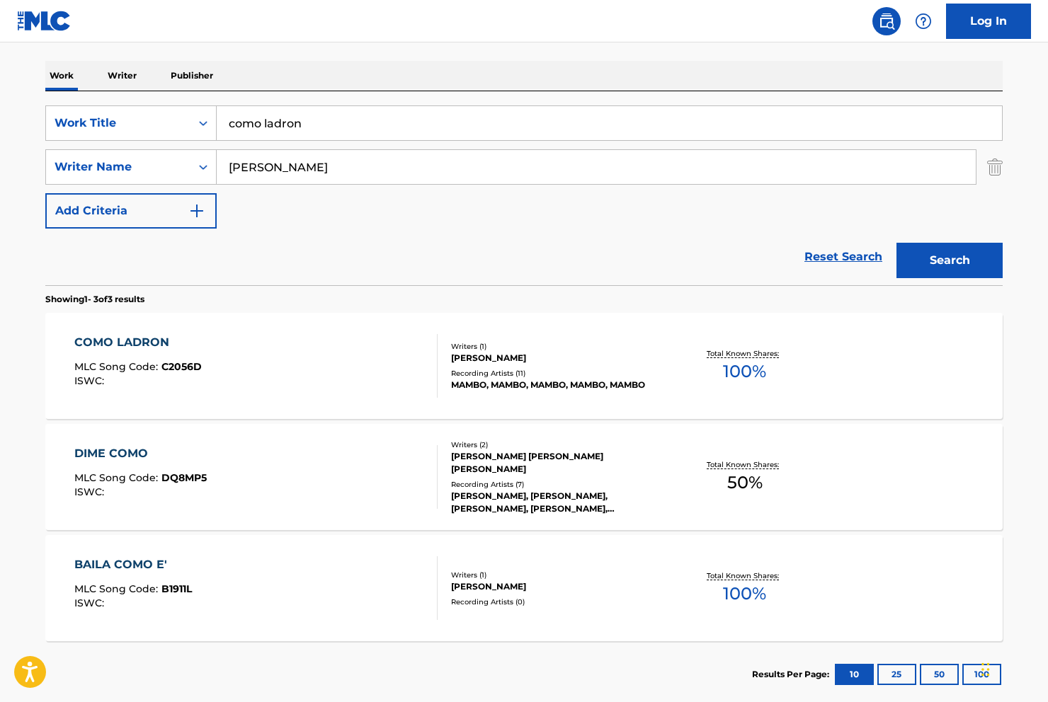 This screenshot has width=1048, height=702. Describe the element at coordinates (886, 21) in the screenshot. I see `img: search` at that location.